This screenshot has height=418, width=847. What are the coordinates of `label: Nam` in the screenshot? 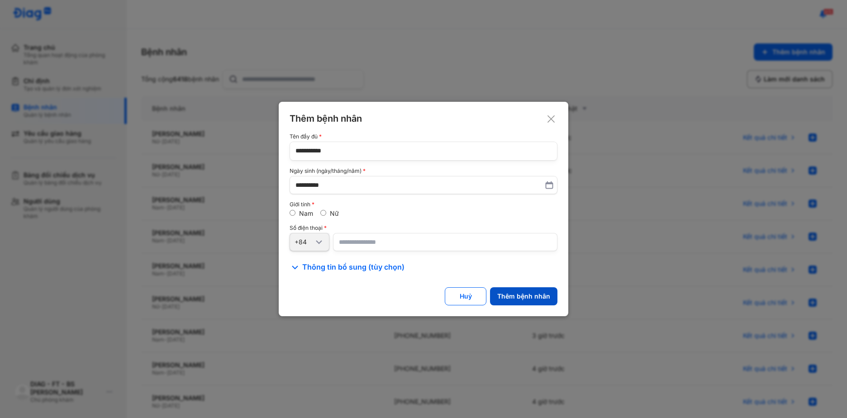 It's located at (306, 213).